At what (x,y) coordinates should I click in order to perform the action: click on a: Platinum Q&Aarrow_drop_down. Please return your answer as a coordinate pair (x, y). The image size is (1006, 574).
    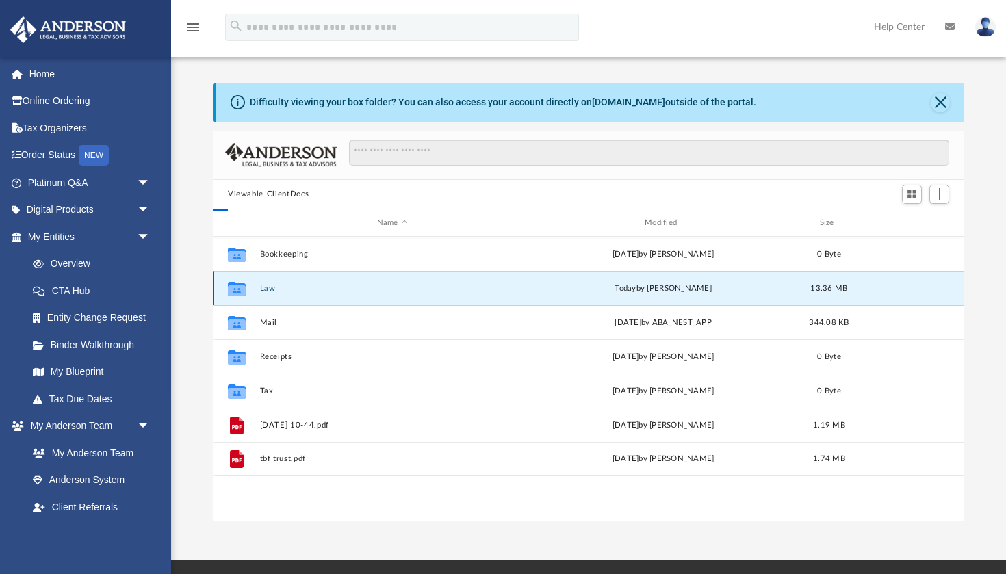
    Looking at the image, I should click on (90, 183).